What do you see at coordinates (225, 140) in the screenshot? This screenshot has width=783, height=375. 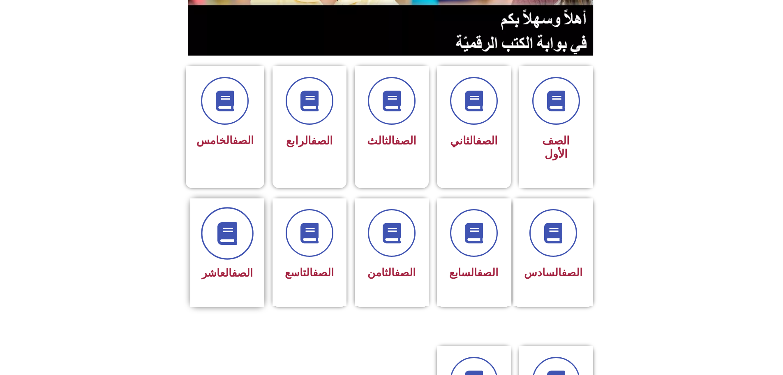 I see `span: الخامس` at bounding box center [225, 140].